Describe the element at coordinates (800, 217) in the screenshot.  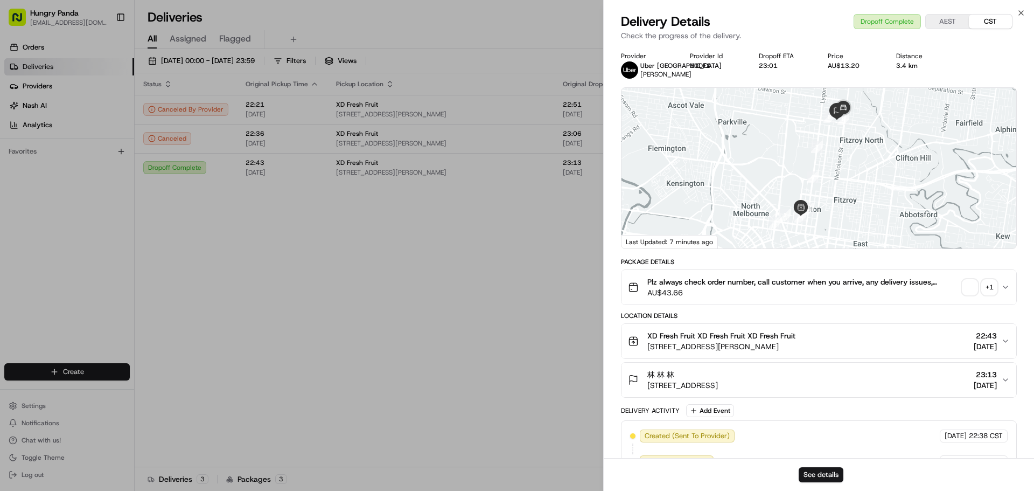
I see `div: 4` at that location.